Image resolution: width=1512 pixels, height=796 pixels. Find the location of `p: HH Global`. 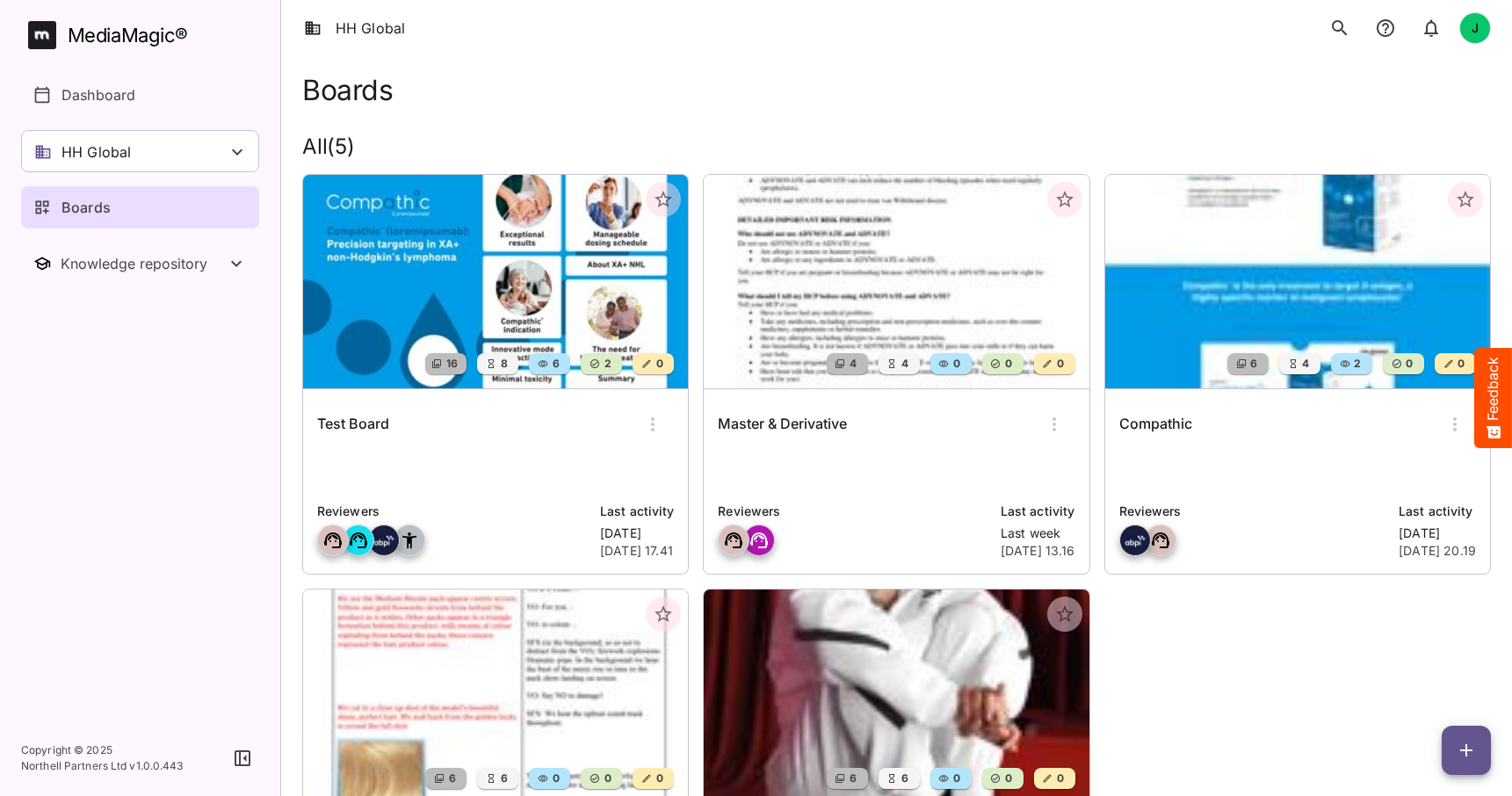

p: HH Global is located at coordinates (96, 152).